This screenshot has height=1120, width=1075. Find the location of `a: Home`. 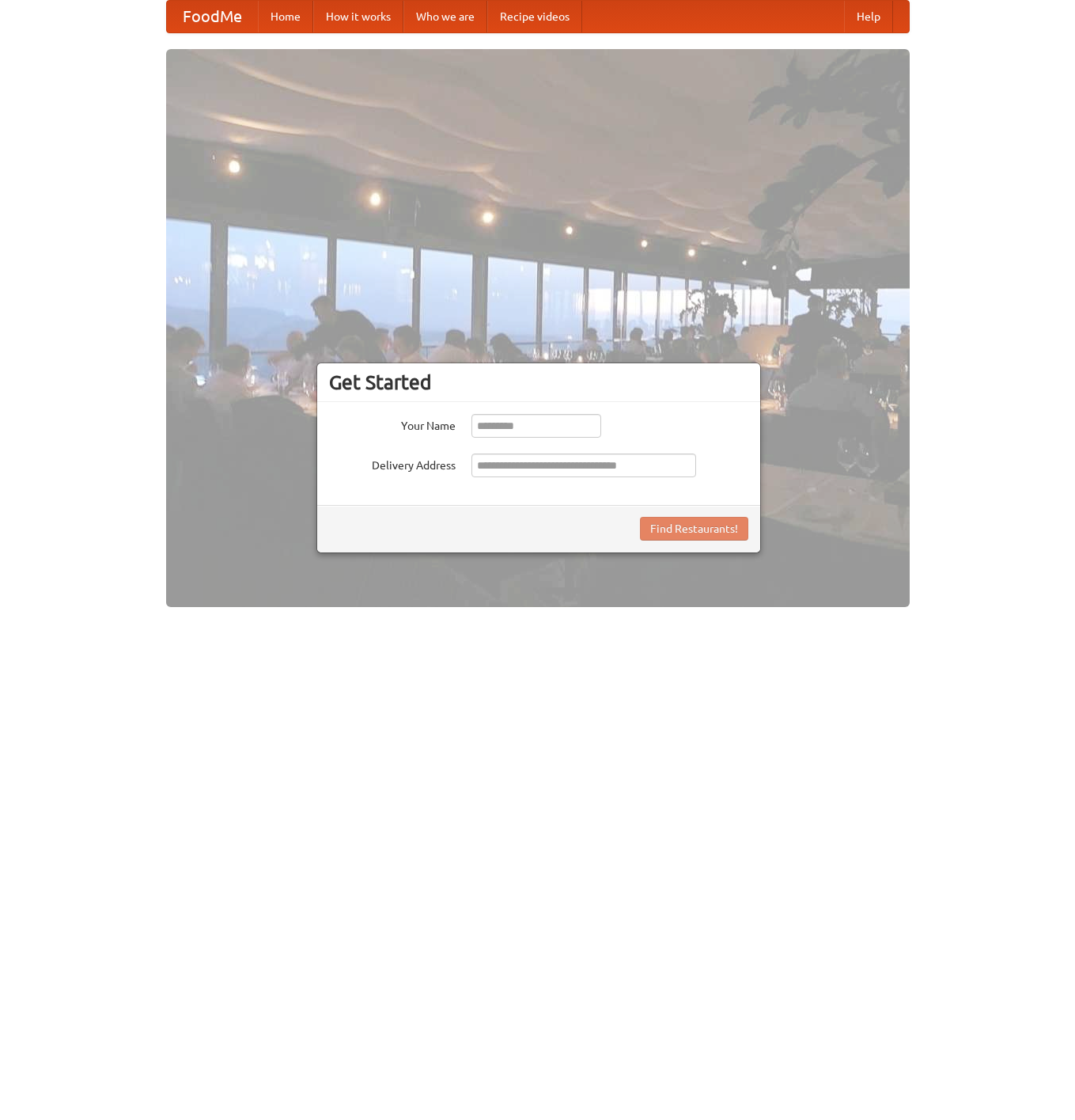

a: Home is located at coordinates (285, 16).